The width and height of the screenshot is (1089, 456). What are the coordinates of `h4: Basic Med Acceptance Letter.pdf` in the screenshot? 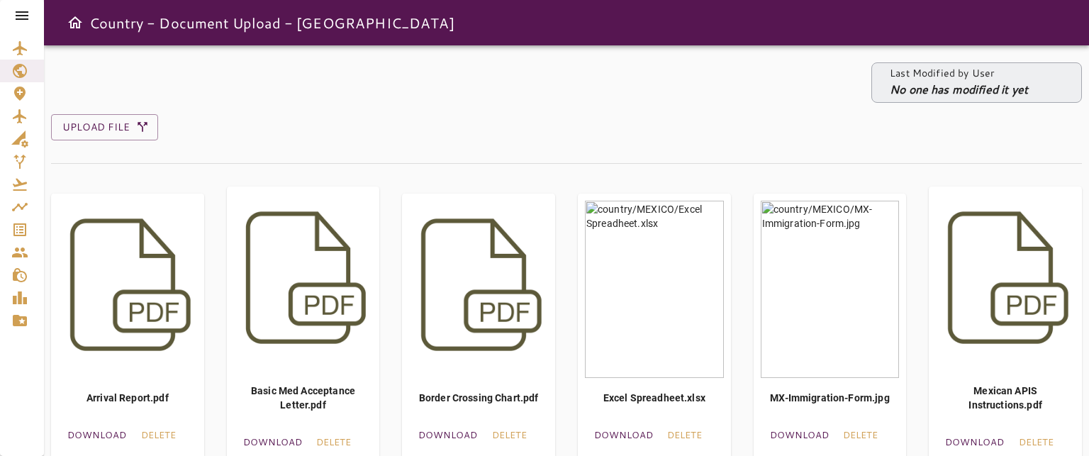 It's located at (304, 398).